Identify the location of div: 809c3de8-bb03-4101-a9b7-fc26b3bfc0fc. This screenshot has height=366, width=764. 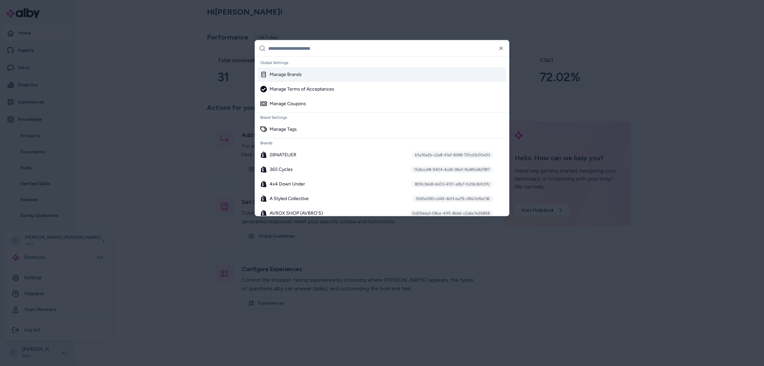
(452, 184).